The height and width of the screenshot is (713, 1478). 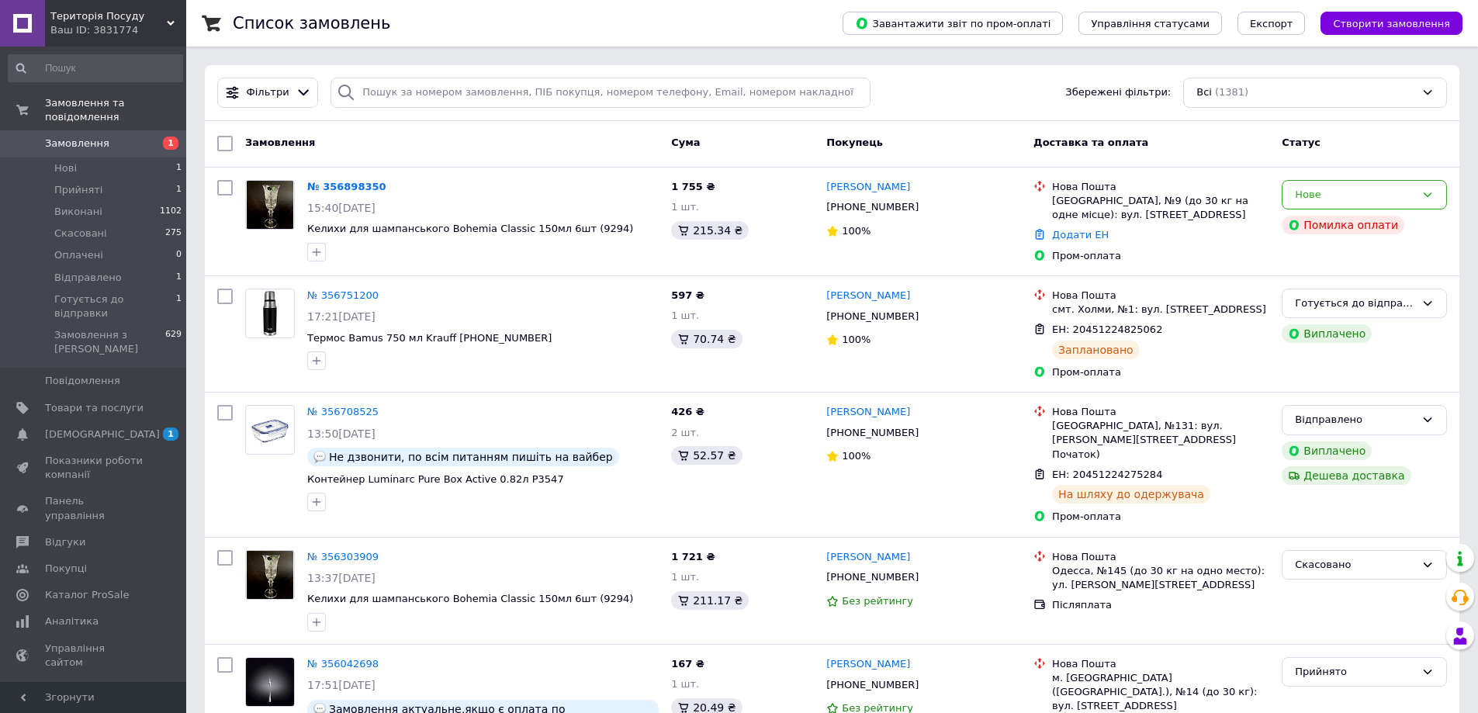 What do you see at coordinates (268, 92) in the screenshot?
I see `span: Фільтри` at bounding box center [268, 92].